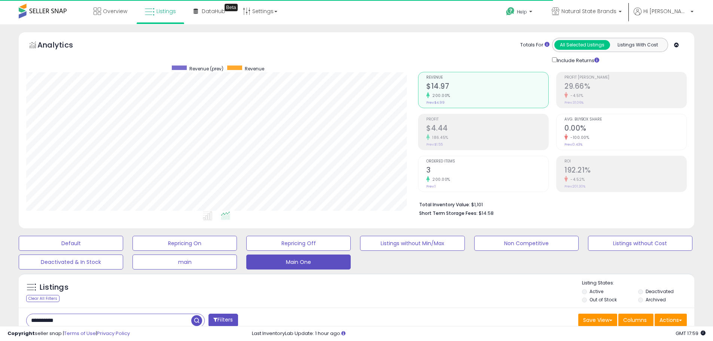 This screenshot has height=341, width=713. Describe the element at coordinates (435, 144) in the screenshot. I see `small: Prev: $1.55` at that location.